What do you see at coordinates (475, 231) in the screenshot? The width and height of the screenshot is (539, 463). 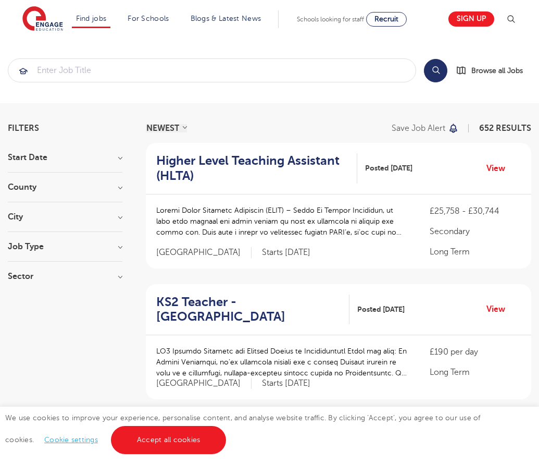 I see `p: Secondary` at bounding box center [475, 231].